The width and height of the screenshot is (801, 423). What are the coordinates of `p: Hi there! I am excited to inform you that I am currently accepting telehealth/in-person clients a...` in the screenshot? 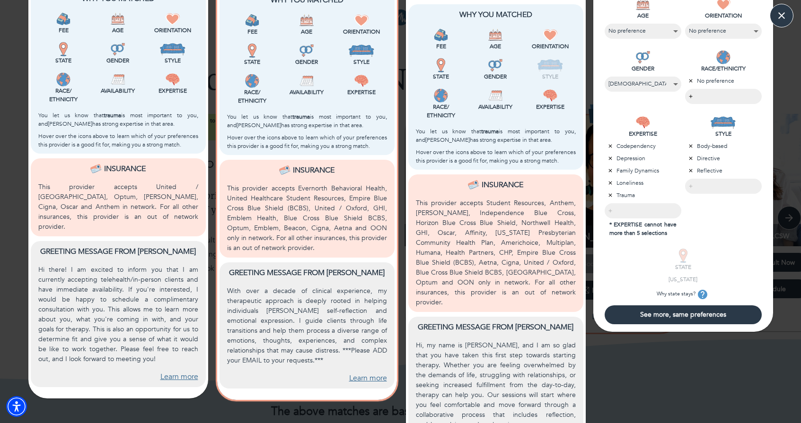 It's located at (118, 315).